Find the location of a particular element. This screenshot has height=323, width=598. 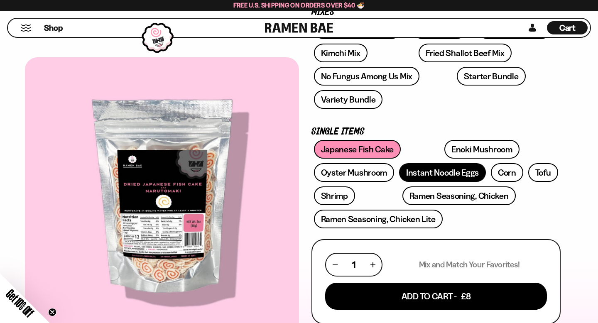

a: Shop is located at coordinates (53, 28).